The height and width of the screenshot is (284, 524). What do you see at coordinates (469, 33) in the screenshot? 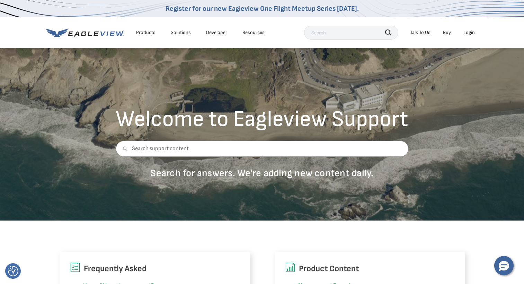
I see `div: Login` at bounding box center [469, 33].